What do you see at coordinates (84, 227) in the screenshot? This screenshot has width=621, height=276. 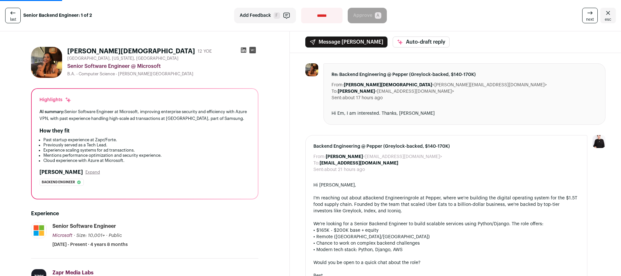 I see `div: Senior Software Engineer` at bounding box center [84, 227].